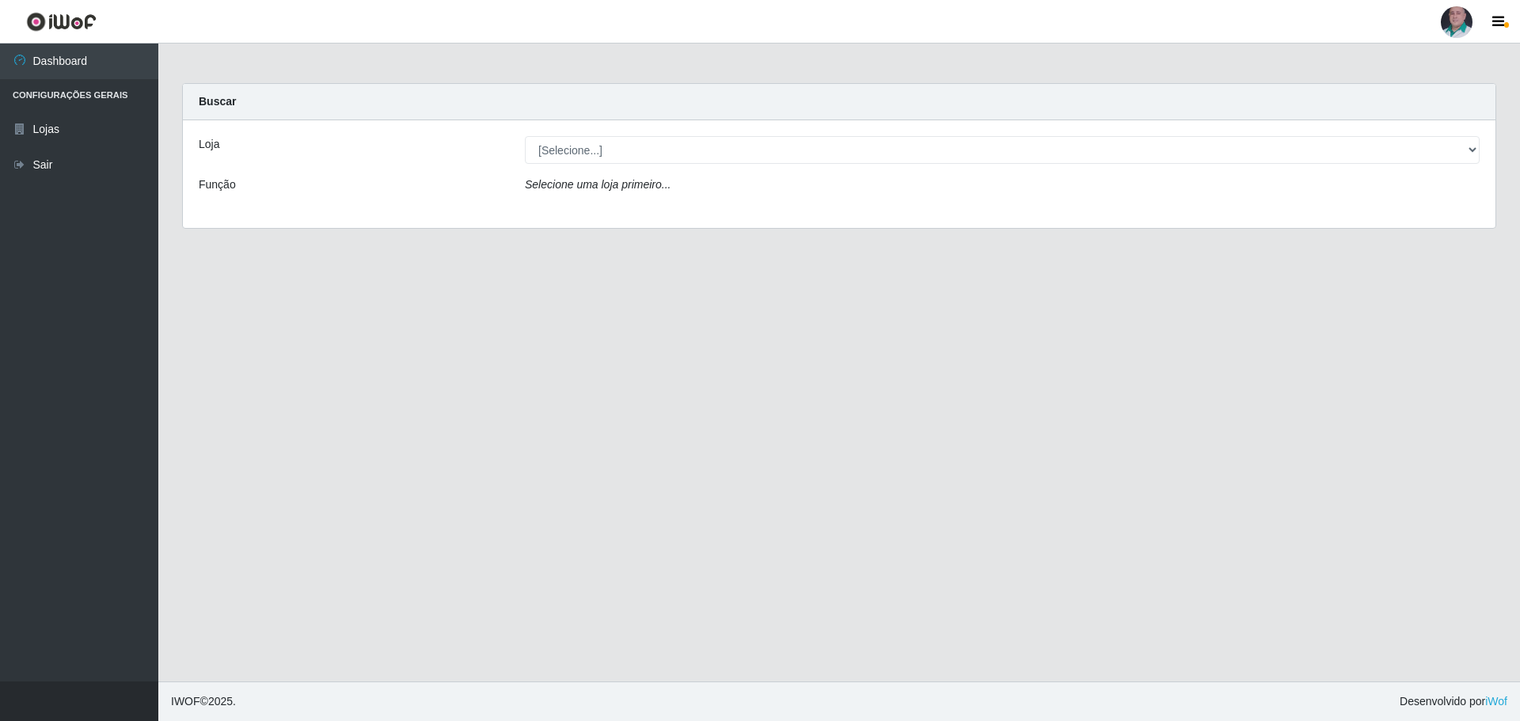 The height and width of the screenshot is (721, 1520). What do you see at coordinates (209, 144) in the screenshot?
I see `label: Loja` at bounding box center [209, 144].